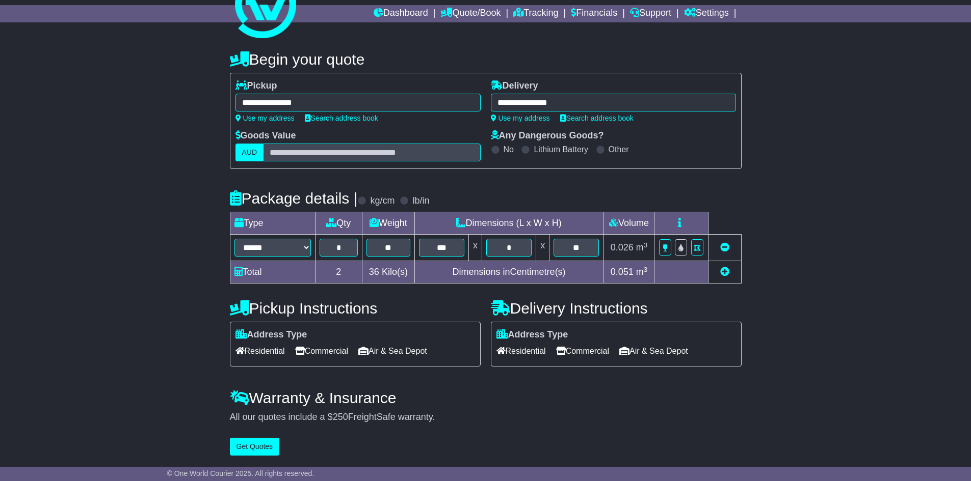 The height and width of the screenshot is (481, 971). I want to click on label: Other, so click(618, 149).